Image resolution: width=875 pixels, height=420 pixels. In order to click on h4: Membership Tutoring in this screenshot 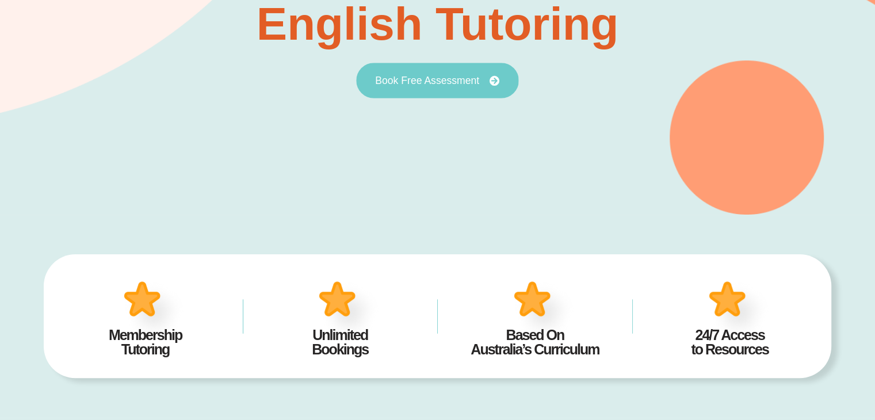, I will do `click(145, 342)`.